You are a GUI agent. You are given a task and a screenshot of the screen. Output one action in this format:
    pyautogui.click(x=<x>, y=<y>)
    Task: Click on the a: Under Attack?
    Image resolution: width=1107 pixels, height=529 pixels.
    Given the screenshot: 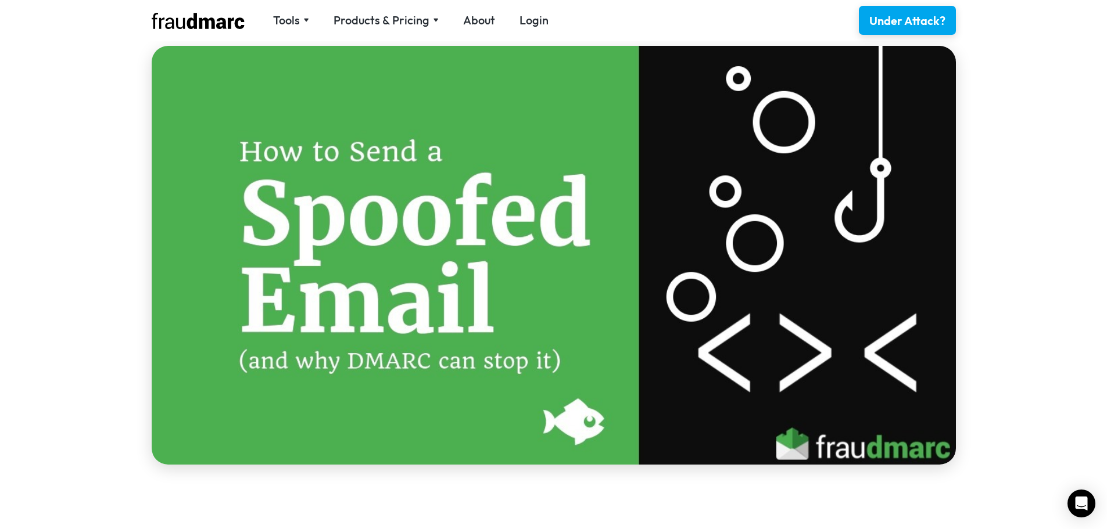 What is the action you would take?
    pyautogui.click(x=907, y=20)
    